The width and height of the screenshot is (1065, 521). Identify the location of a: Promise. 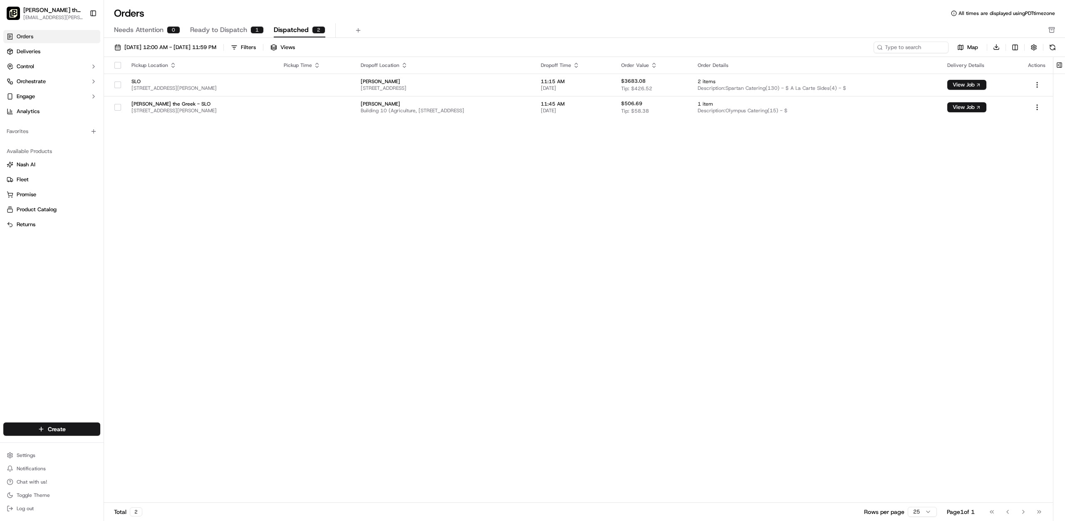
(52, 195).